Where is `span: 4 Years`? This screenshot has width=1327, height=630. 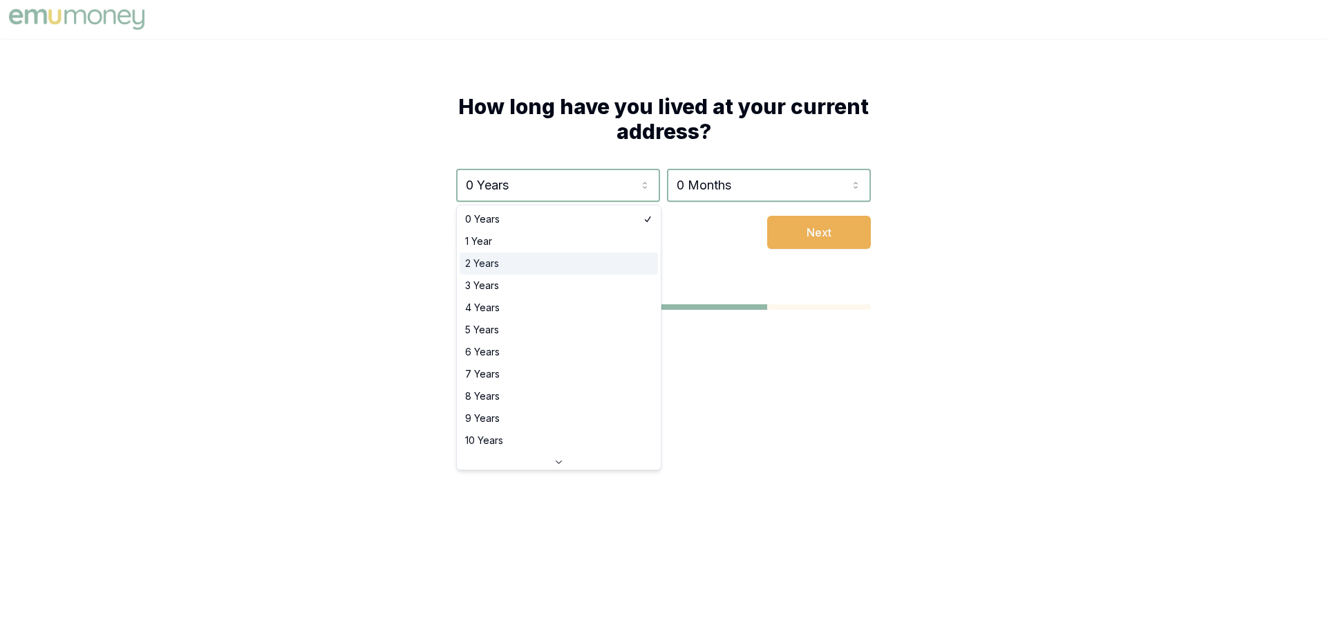
span: 4 Years is located at coordinates (482, 308).